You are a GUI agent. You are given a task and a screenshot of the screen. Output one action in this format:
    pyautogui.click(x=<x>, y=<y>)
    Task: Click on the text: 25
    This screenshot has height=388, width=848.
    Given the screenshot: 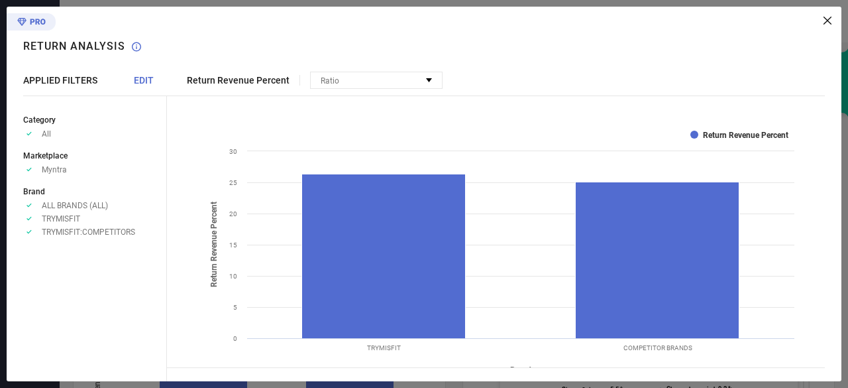 What is the action you would take?
    pyautogui.click(x=233, y=182)
    